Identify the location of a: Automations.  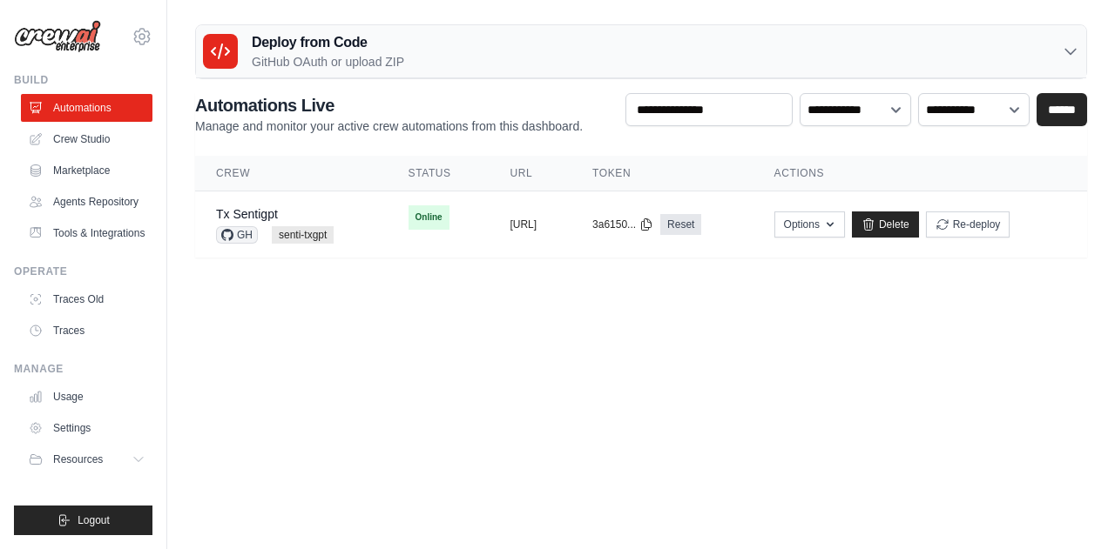
(86, 108).